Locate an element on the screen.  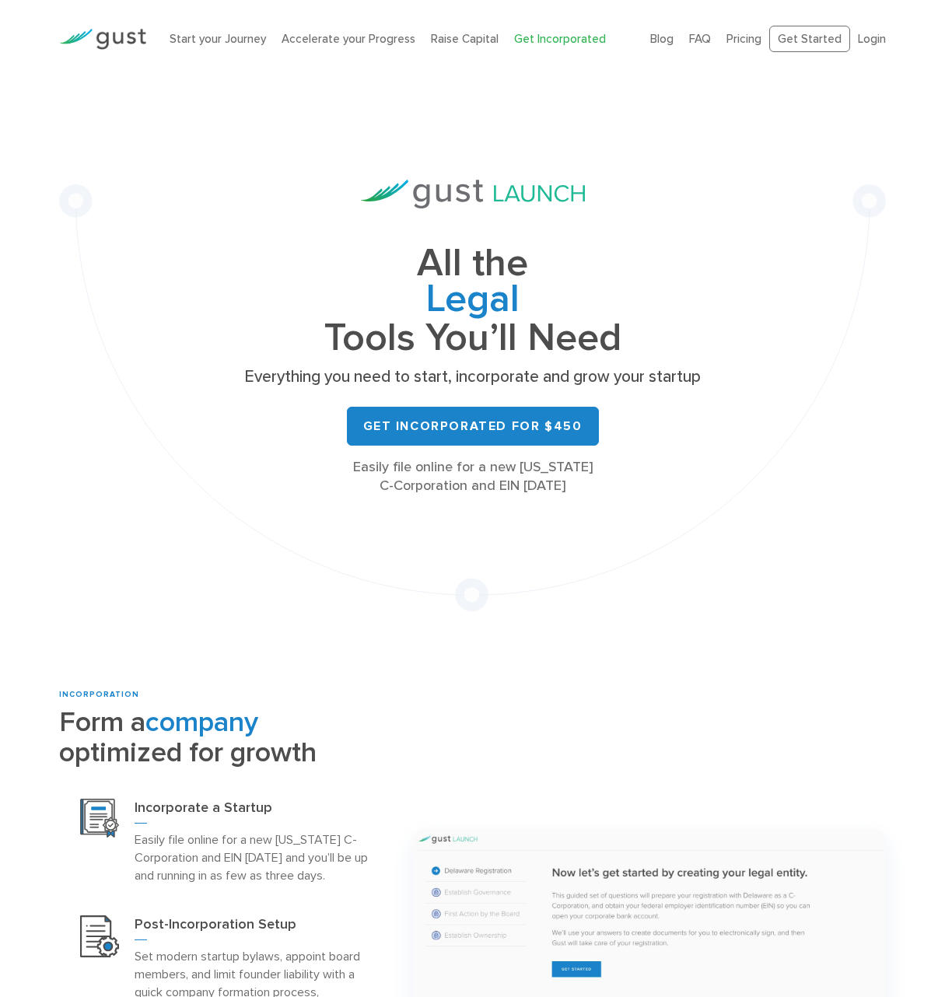
p: Everything you need to start, incorporate and grow your startup is located at coordinates (473, 377).